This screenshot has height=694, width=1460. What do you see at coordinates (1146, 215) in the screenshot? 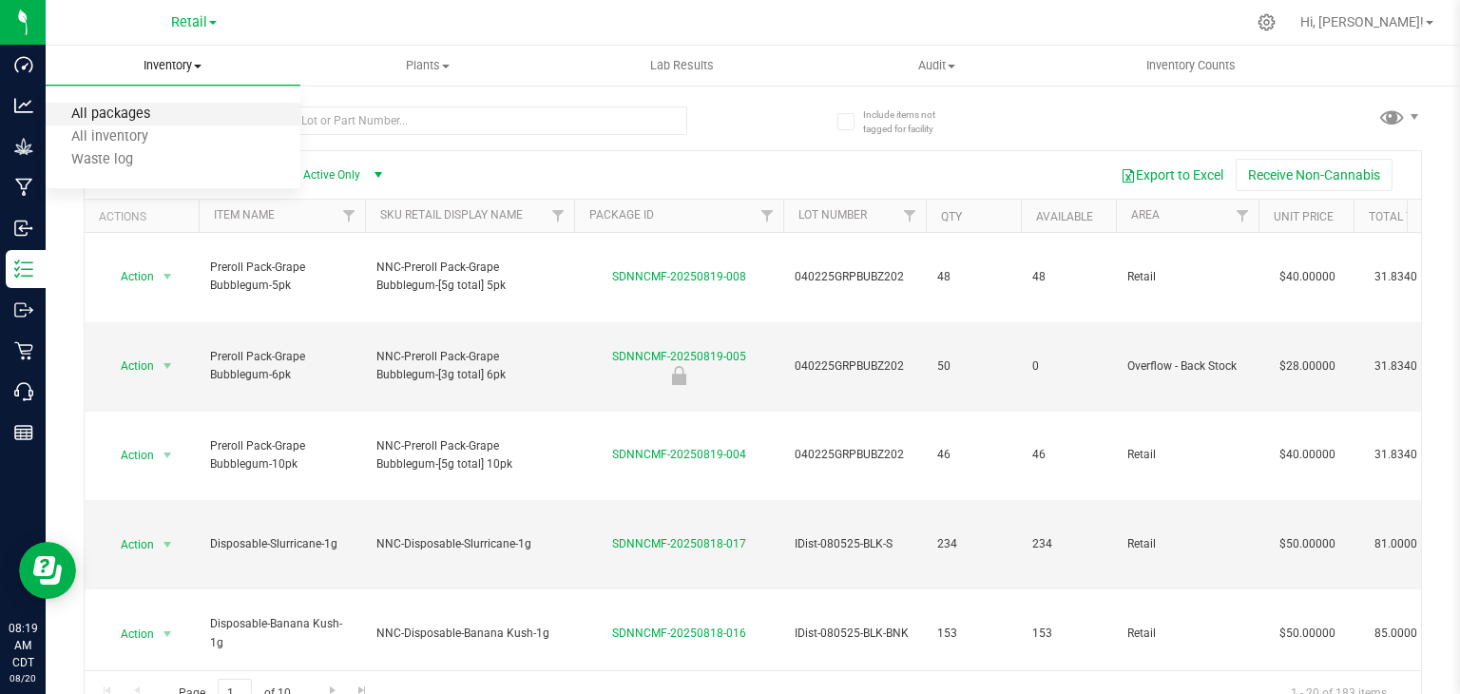
I see `a: Area` at bounding box center [1146, 215].